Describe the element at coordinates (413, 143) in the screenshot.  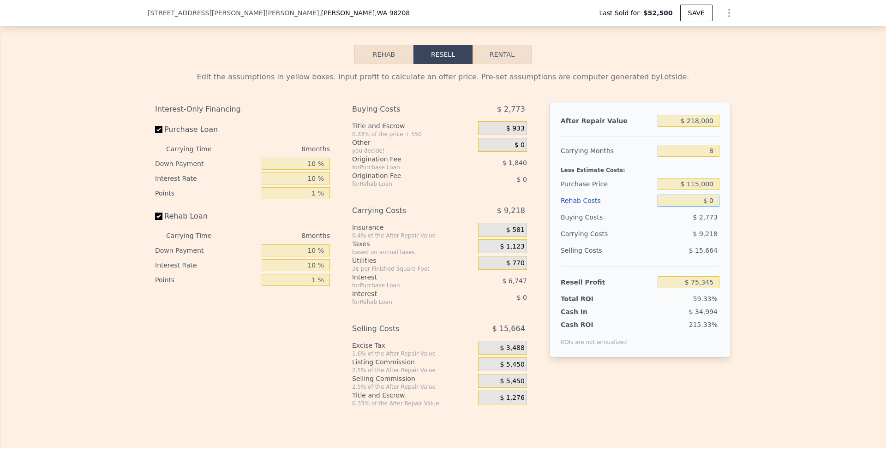
I see `div: Other` at that location.